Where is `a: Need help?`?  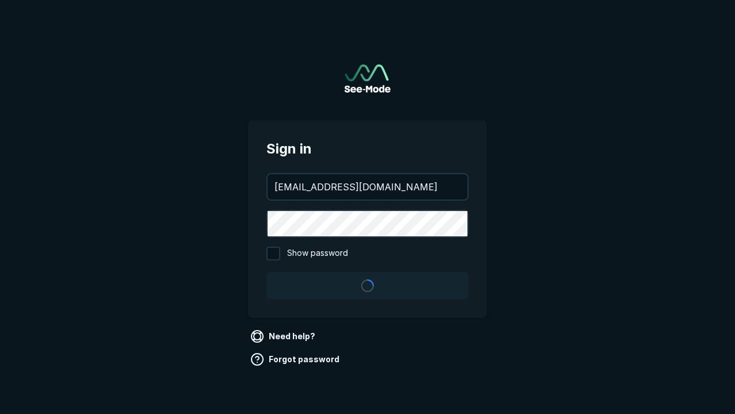
a: Need help? is located at coordinates (284, 336).